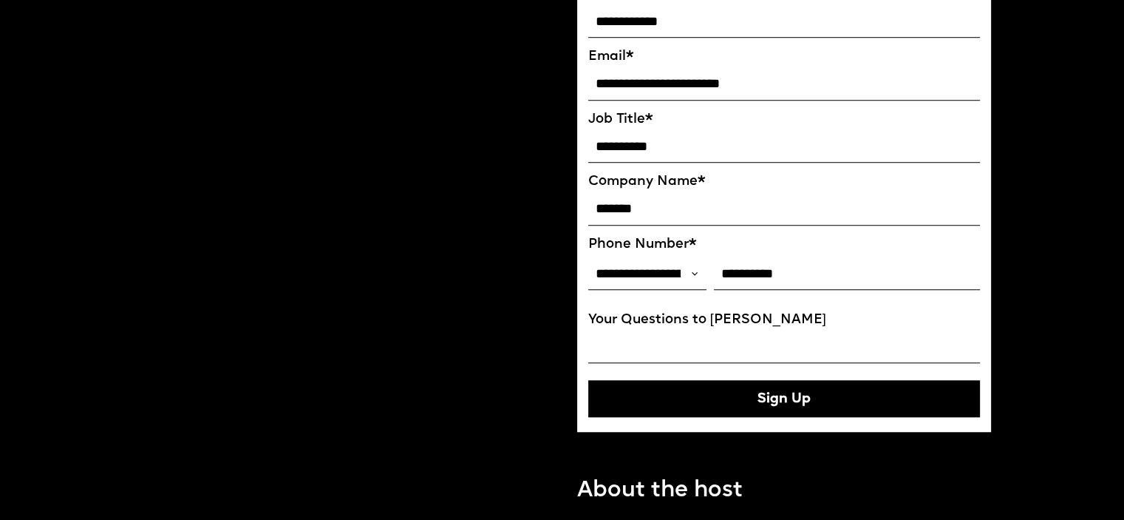  I want to click on label: Company Name, so click(784, 182).